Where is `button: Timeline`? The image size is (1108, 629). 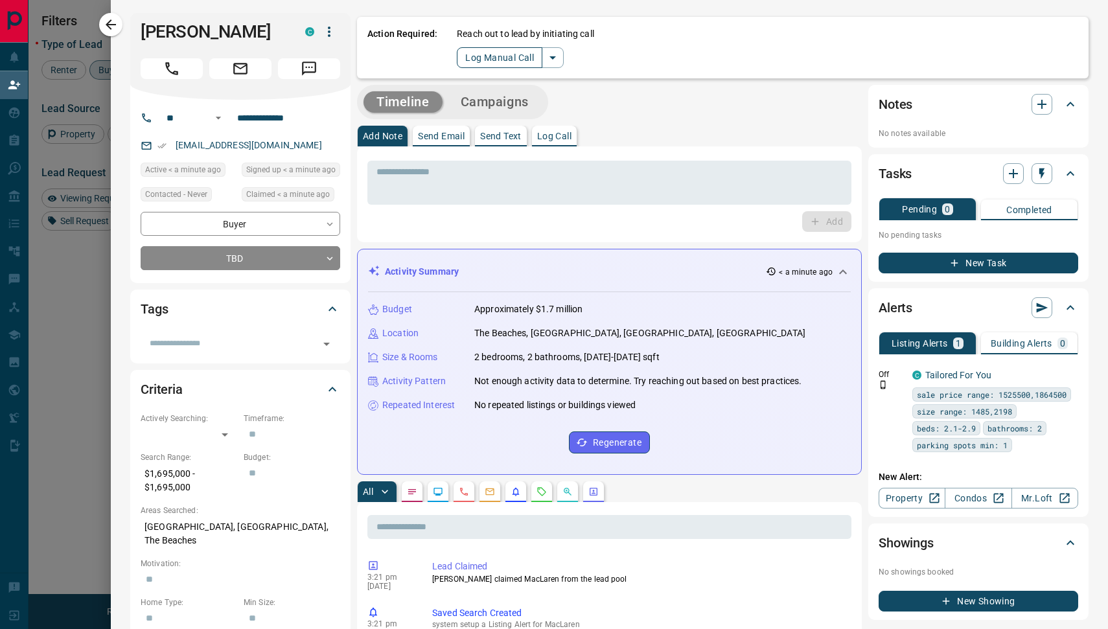 button: Timeline is located at coordinates (403, 102).